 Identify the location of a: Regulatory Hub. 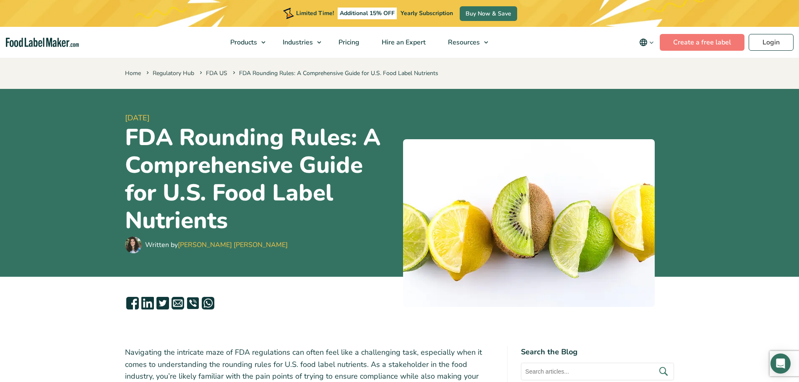
(173, 73).